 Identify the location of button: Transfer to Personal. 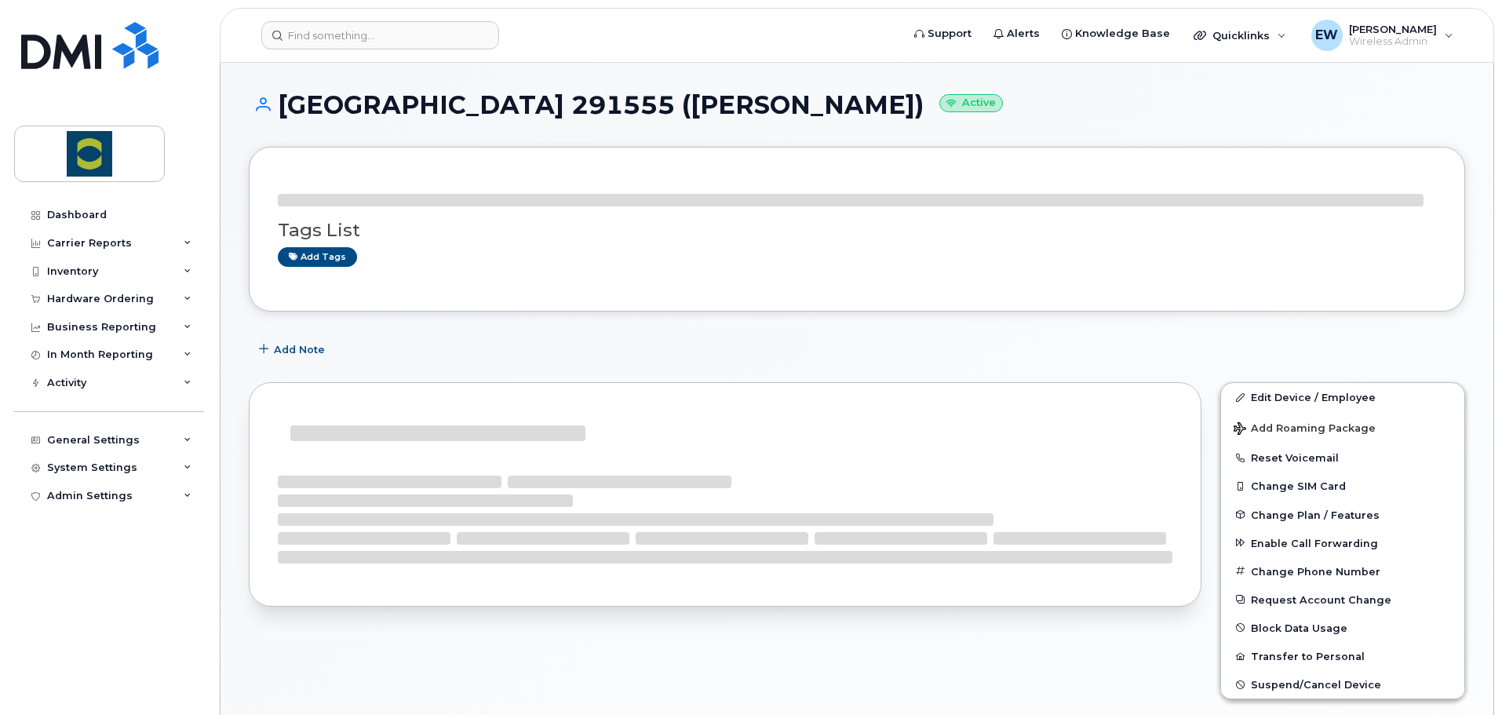
(1343, 656).